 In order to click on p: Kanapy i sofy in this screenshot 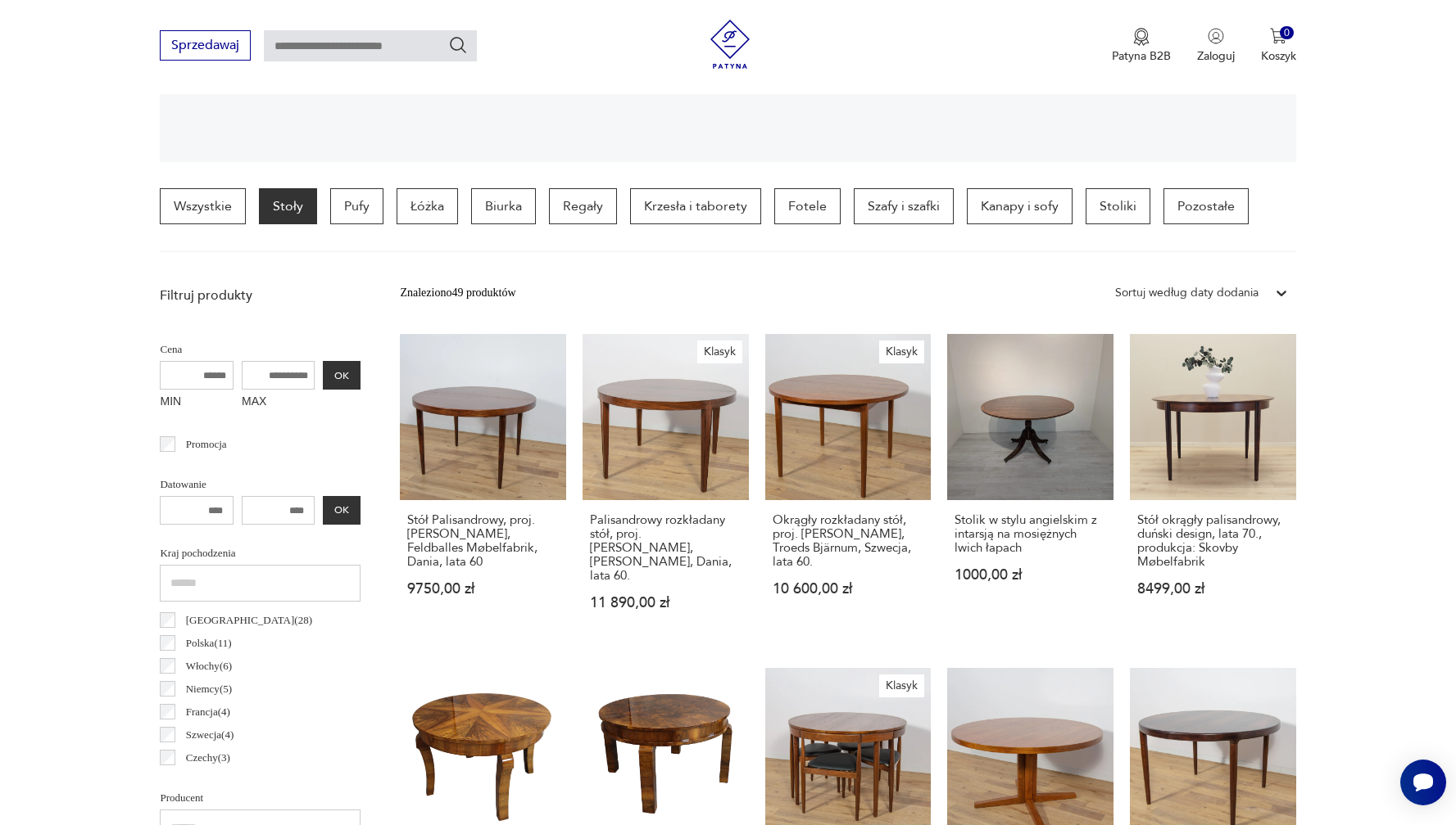, I will do `click(1019, 206)`.